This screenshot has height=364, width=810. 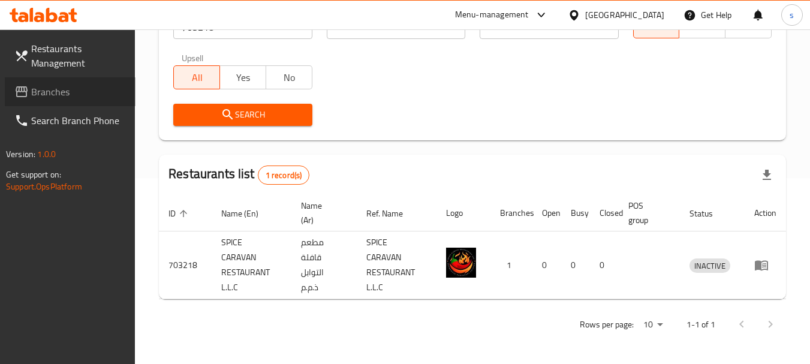 What do you see at coordinates (192, 58) in the screenshot?
I see `label: Upsell` at bounding box center [192, 58].